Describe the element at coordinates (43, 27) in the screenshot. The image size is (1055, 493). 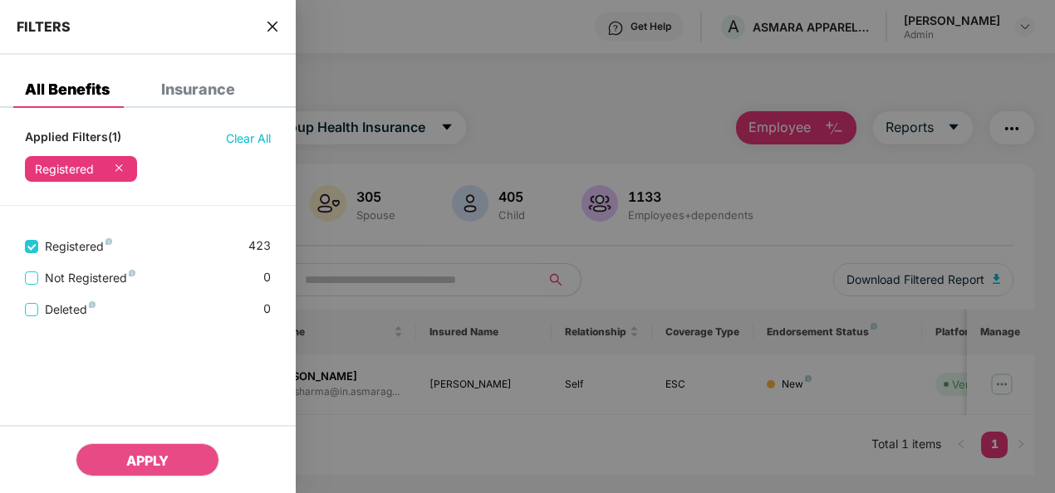
I see `span: FILTERS` at that location.